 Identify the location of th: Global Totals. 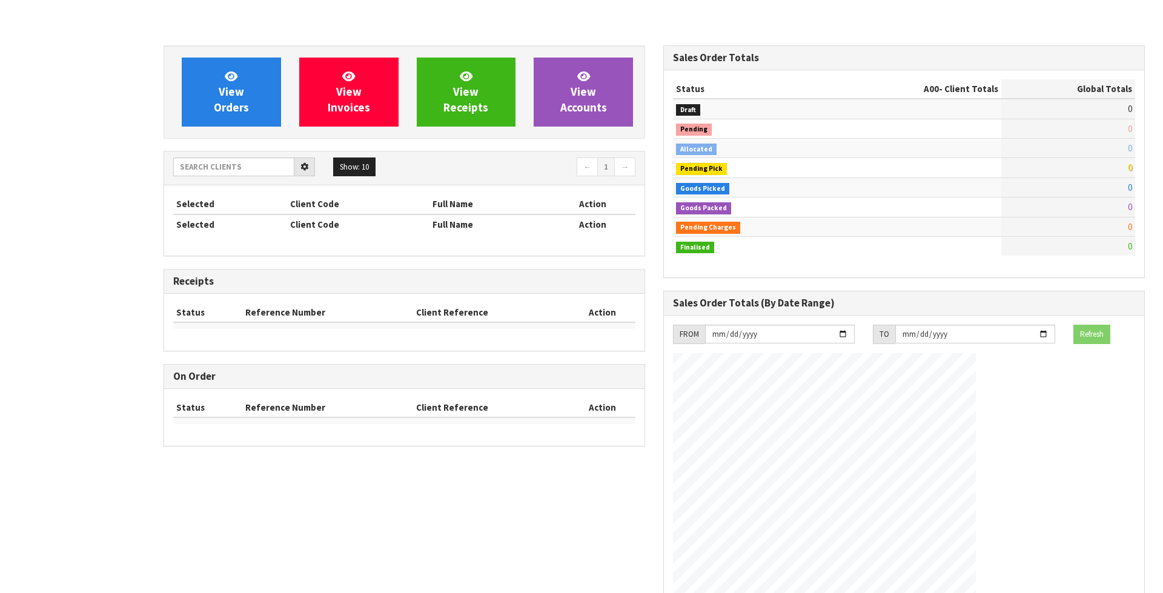
(1068, 89).